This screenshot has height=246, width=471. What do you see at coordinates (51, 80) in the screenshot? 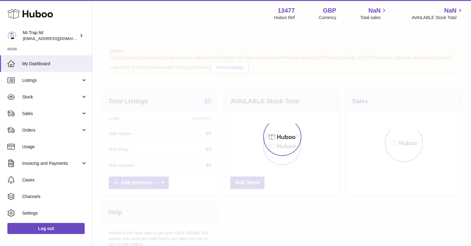
I see `span: Listings` at bounding box center [51, 80].